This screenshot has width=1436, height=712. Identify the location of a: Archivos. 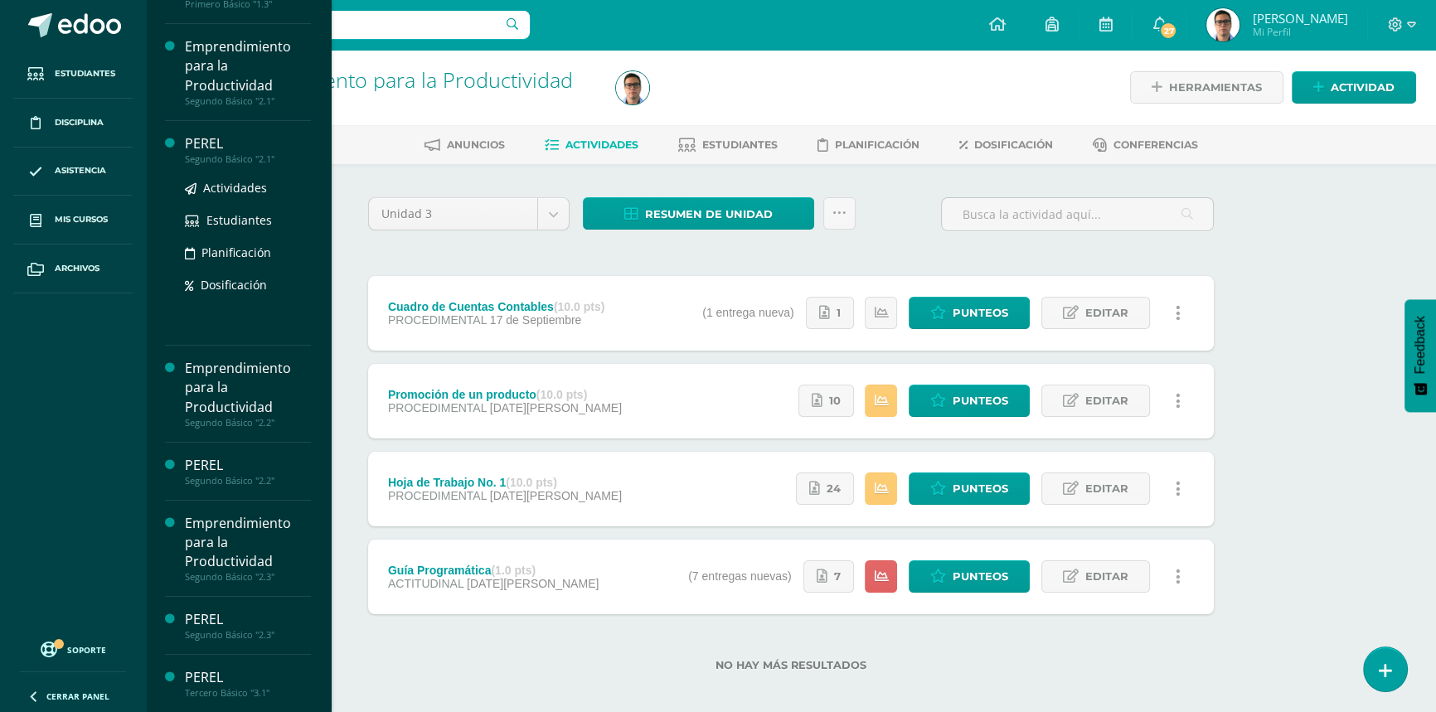
(73, 269).